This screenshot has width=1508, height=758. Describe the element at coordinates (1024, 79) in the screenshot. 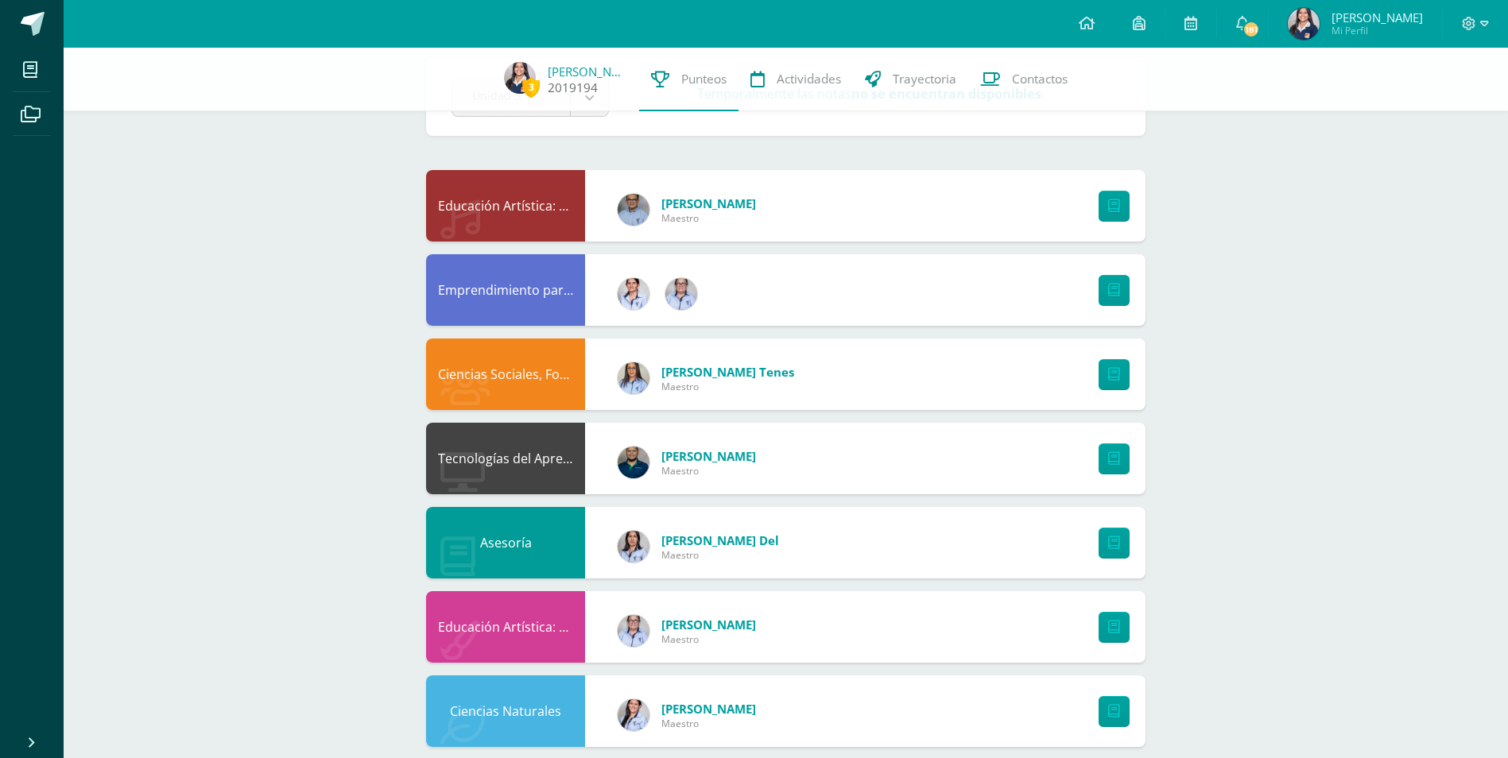

I see `a: Contactos` at that location.